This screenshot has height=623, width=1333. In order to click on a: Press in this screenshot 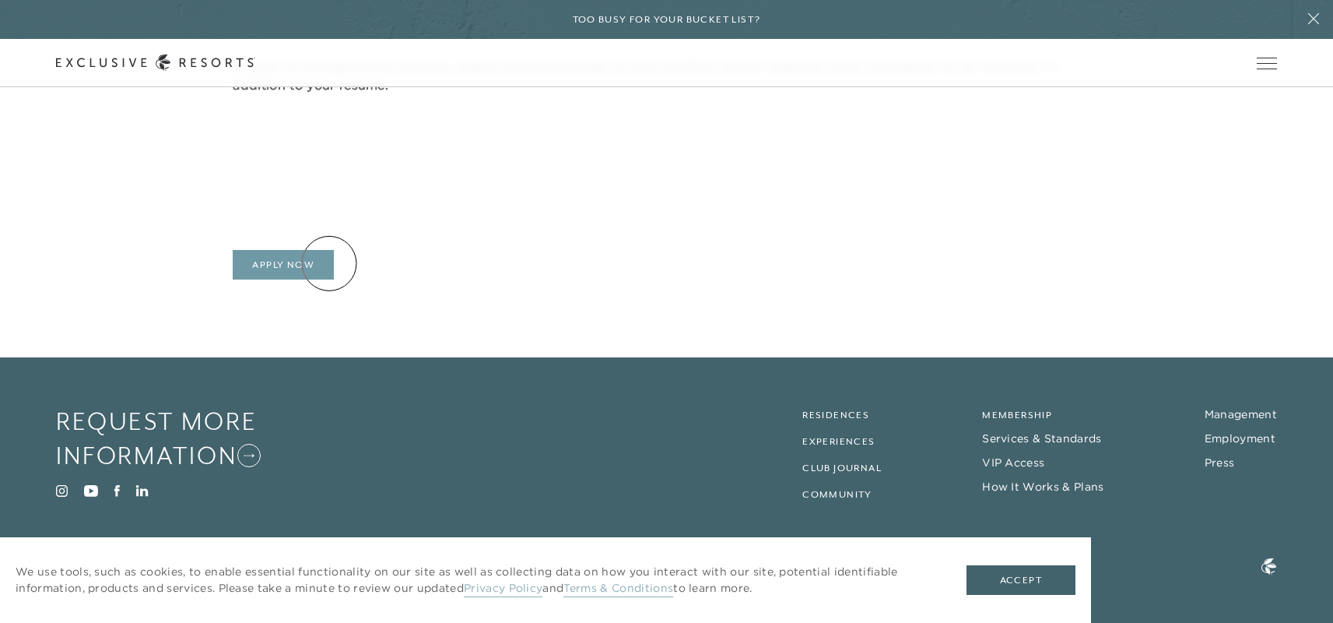, I will do `click(1220, 462)`.